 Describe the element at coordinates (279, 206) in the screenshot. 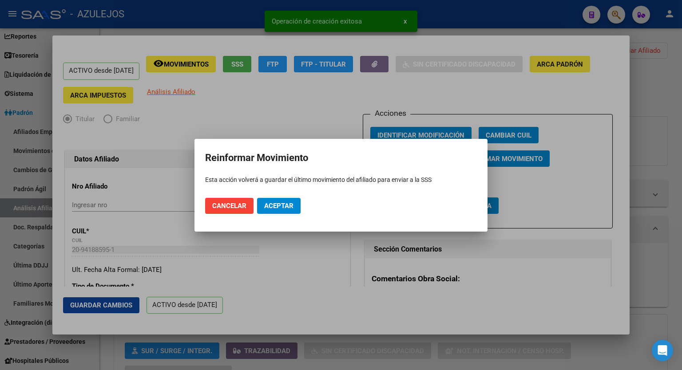

I see `span: Aceptar` at that location.